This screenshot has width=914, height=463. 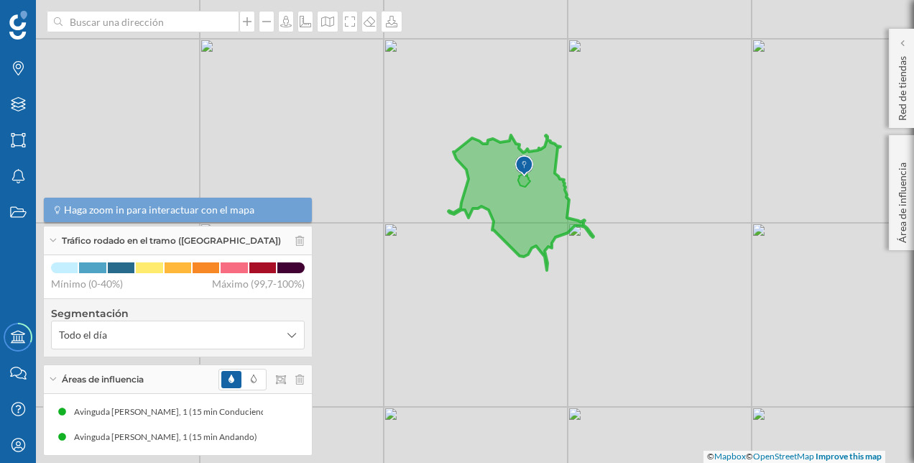 I want to click on img: Geoblink Logo, so click(x=18, y=25).